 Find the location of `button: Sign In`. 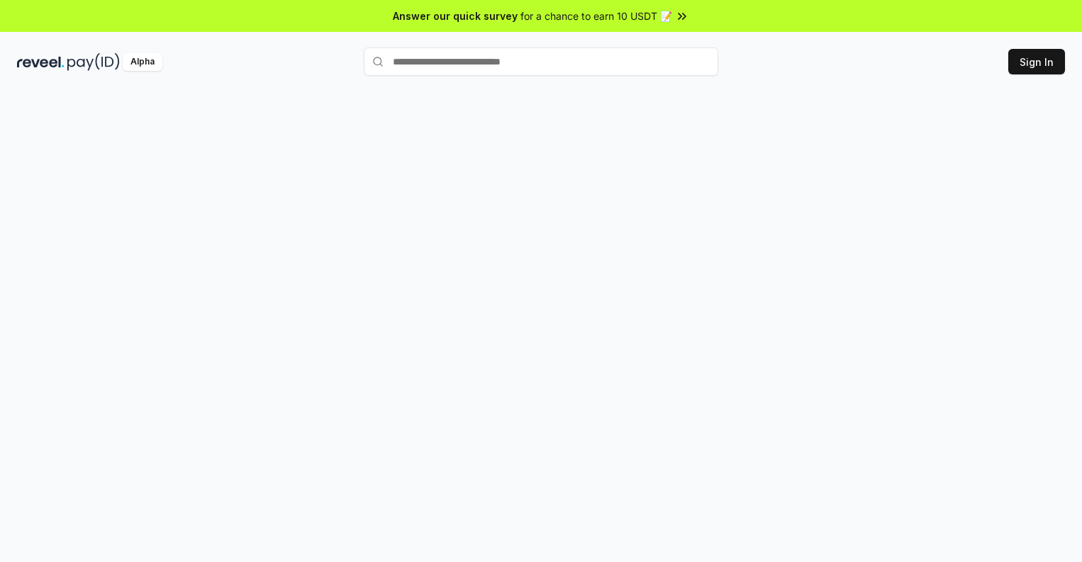

button: Sign In is located at coordinates (1037, 62).